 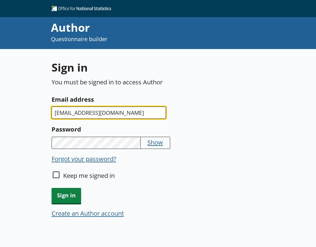 I want to click on div: Author, so click(x=163, y=28).